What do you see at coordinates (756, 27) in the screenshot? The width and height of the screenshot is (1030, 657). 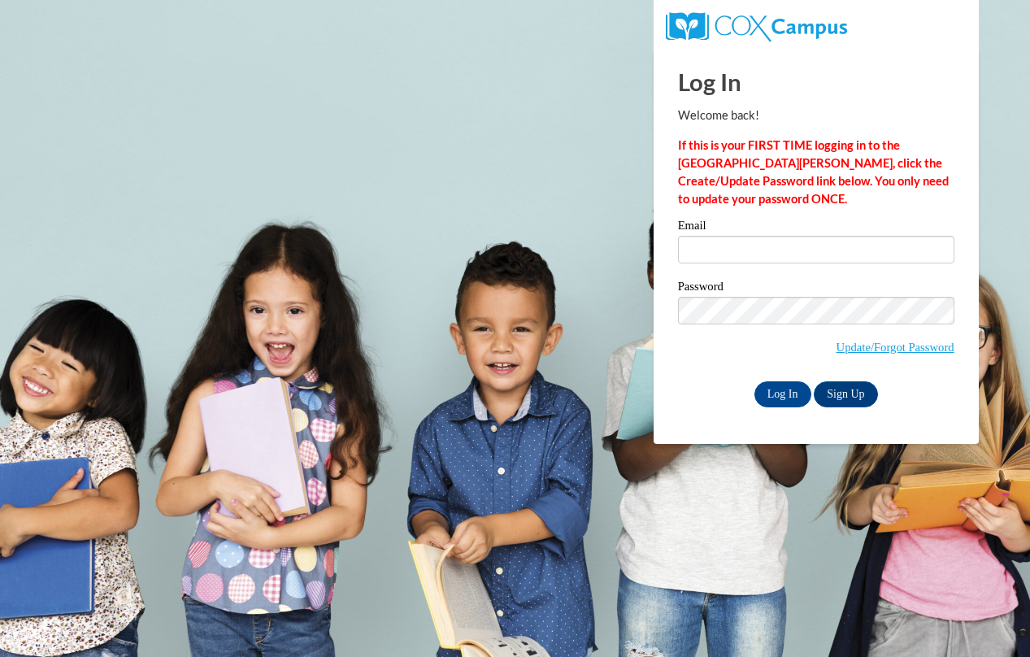 I see `img: COX Campus` at bounding box center [756, 27].